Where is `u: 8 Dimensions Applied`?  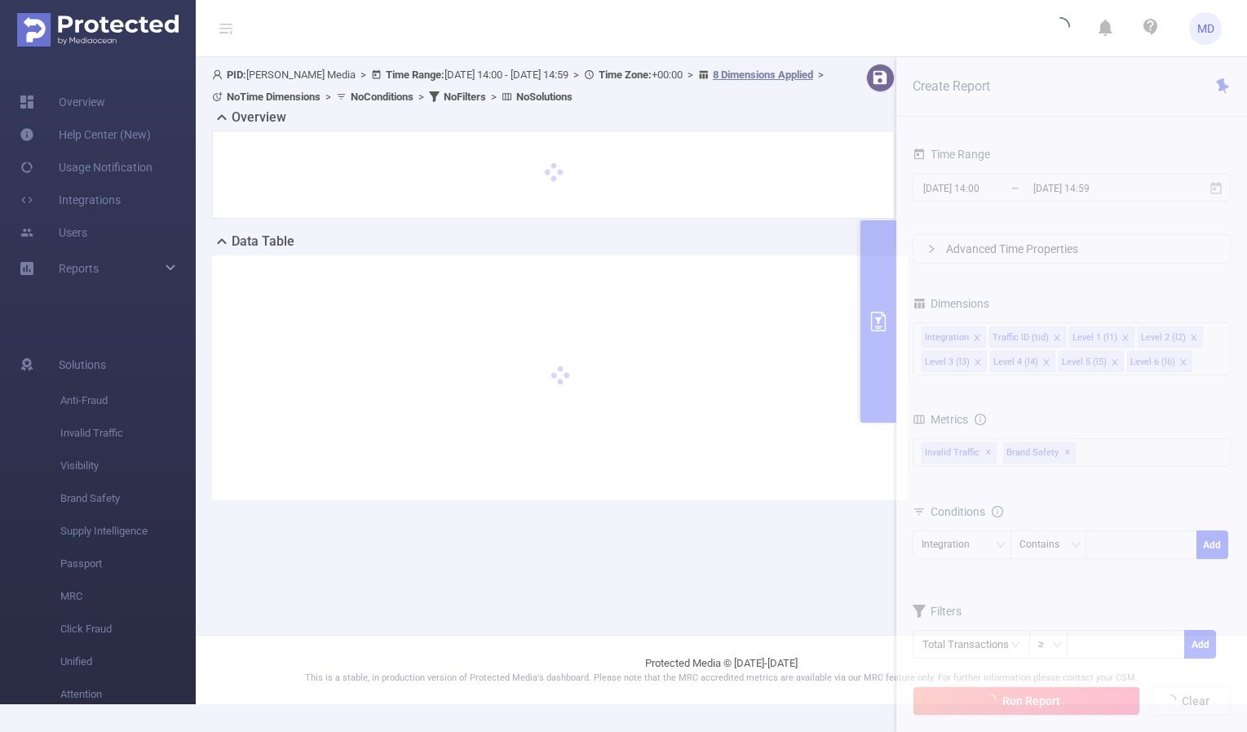
u: 8 Dimensions Applied is located at coordinates (763, 74).